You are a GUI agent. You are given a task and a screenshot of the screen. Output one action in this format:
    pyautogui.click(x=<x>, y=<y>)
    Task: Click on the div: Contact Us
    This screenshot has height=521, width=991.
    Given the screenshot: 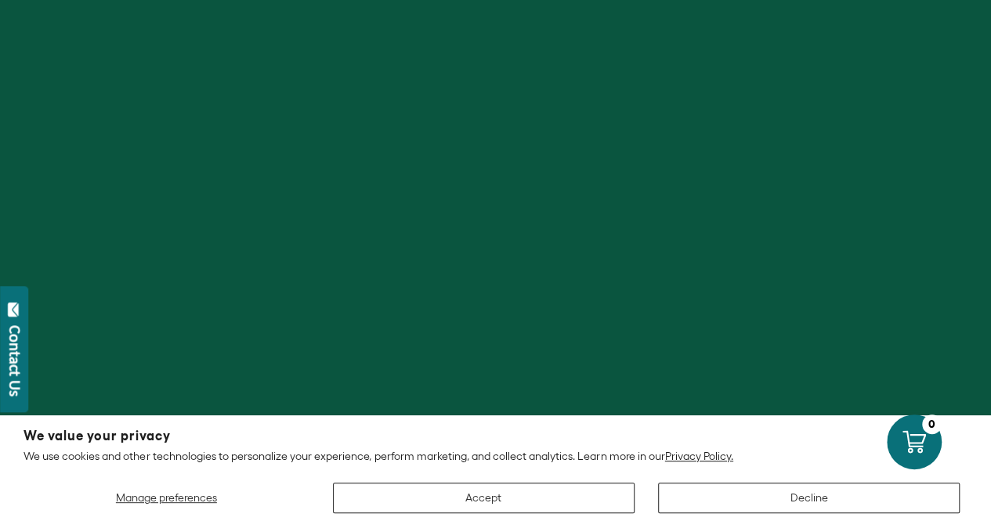 What is the action you would take?
    pyautogui.click(x=15, y=360)
    